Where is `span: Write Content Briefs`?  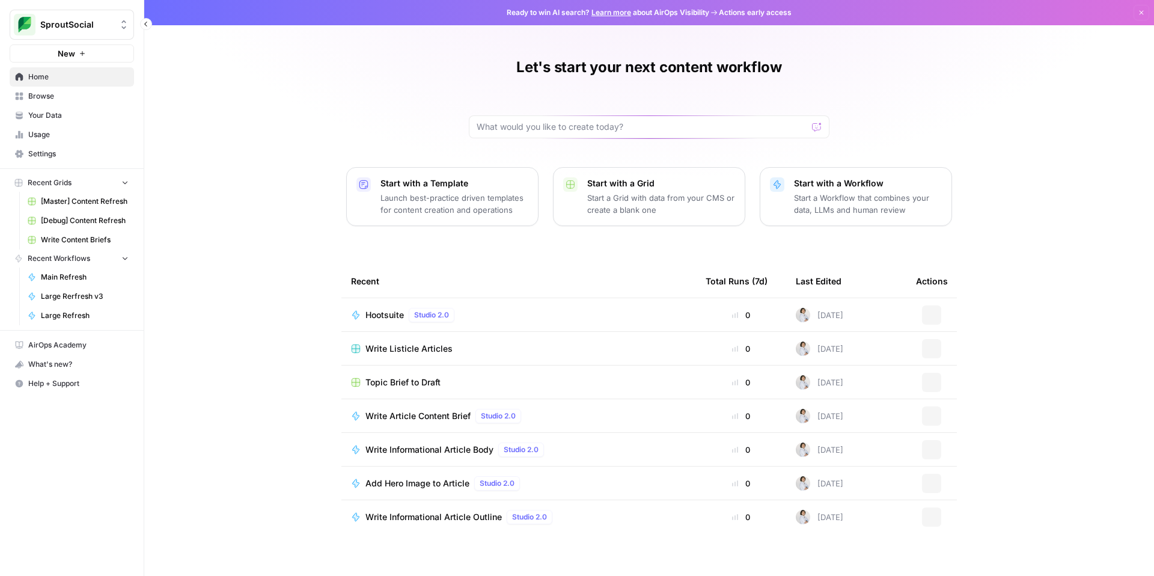
span: Write Content Briefs is located at coordinates (85, 240).